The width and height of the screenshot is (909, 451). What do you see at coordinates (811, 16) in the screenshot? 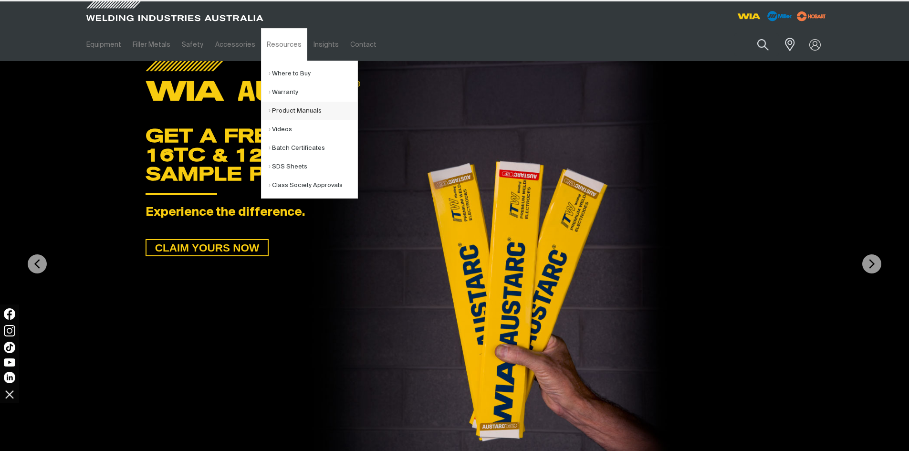
I see `a: miller` at bounding box center [811, 16].